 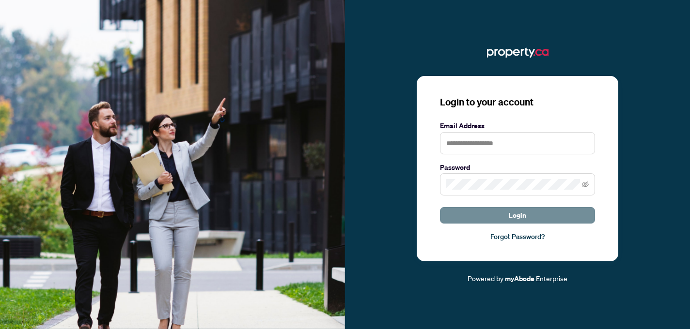 I want to click on label: Email Address, so click(x=517, y=126).